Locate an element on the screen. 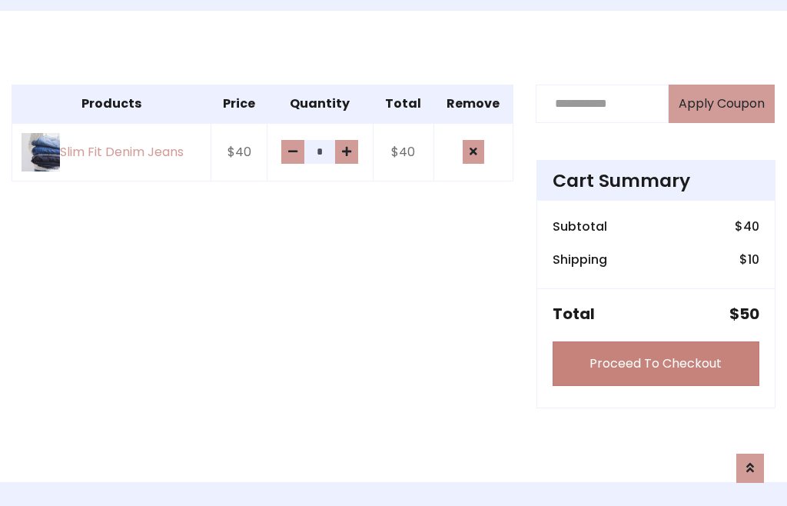  span: 40 is located at coordinates (751, 226).